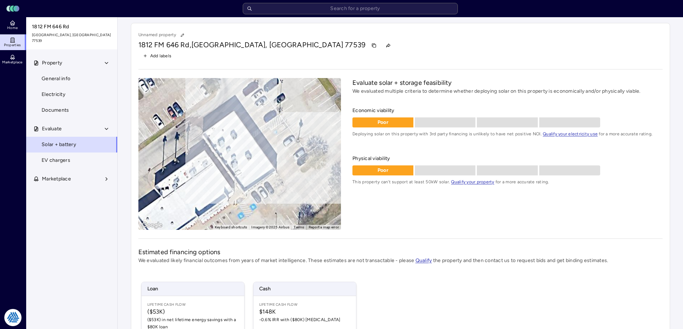  What do you see at coordinates (52, 63) in the screenshot?
I see `span: Property` at bounding box center [52, 63].